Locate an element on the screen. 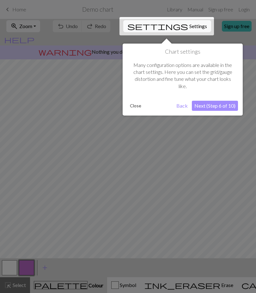  div: Many configuration options are available in the chart settings. Here you can set the grid/gauge d... is located at coordinates (183, 76).